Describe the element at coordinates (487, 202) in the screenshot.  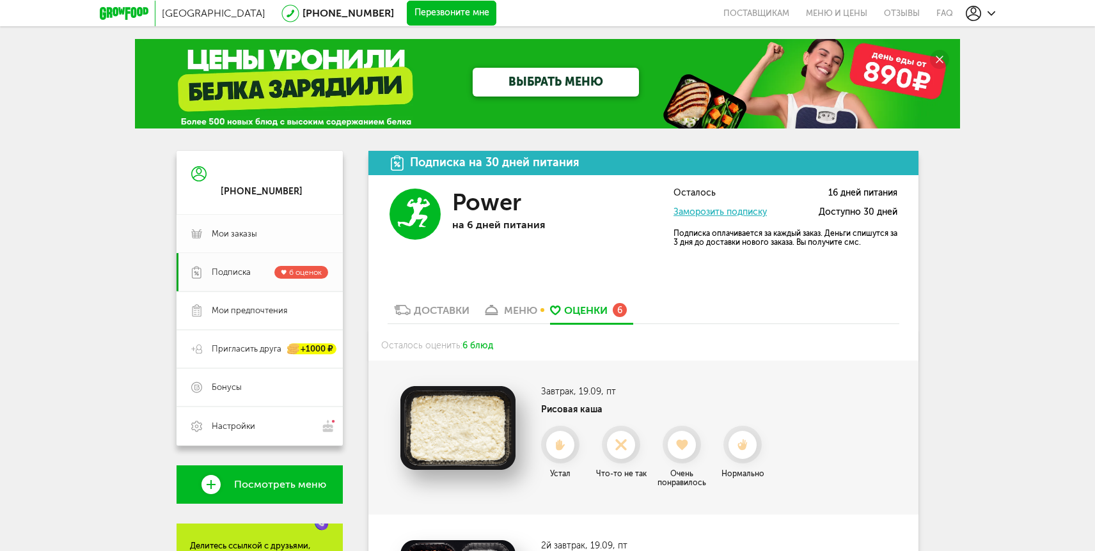
I see `h3: Power` at that location.